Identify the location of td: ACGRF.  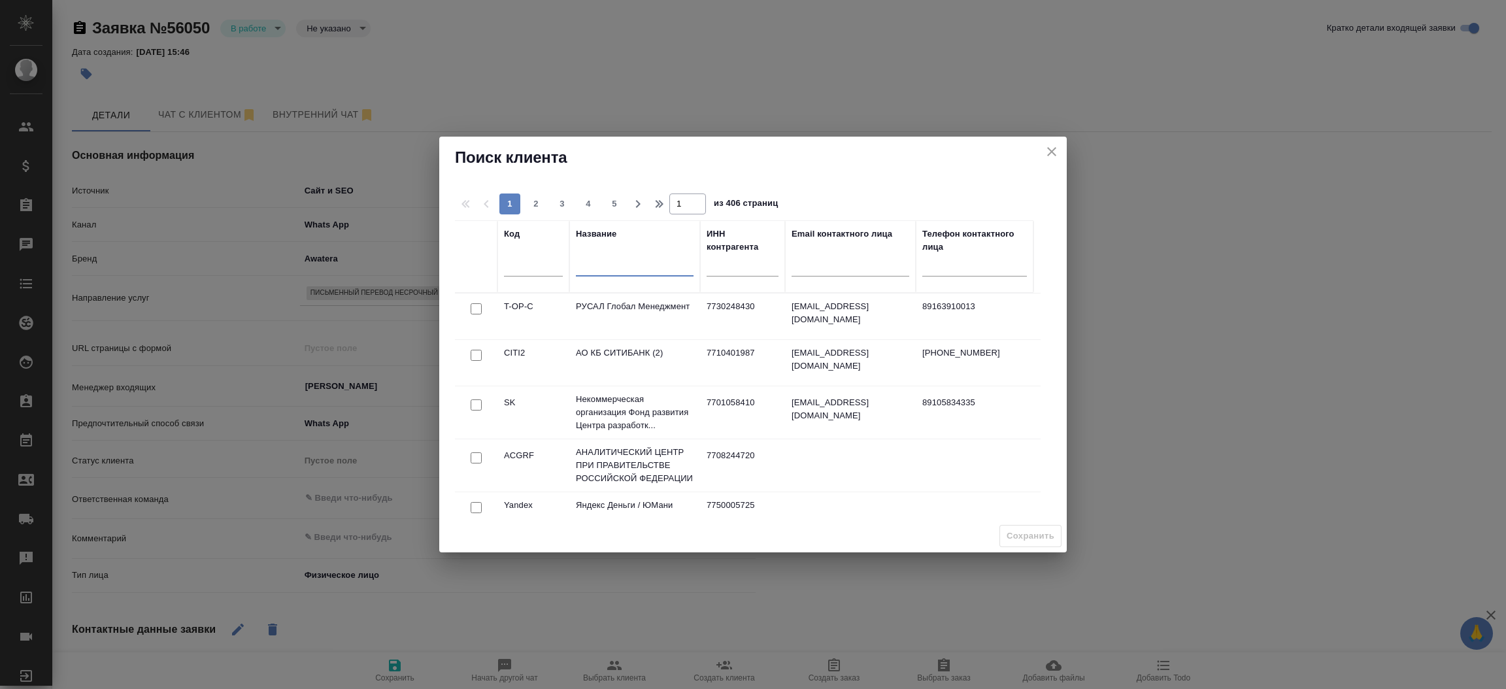
(533, 465).